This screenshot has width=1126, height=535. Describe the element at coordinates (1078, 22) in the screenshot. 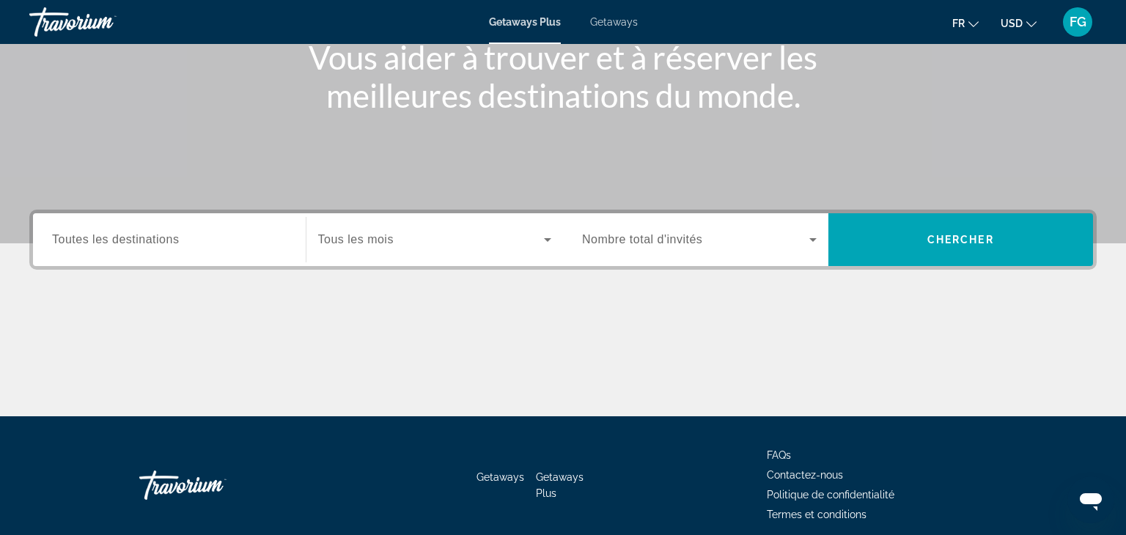

I see `button: User Menu` at that location.